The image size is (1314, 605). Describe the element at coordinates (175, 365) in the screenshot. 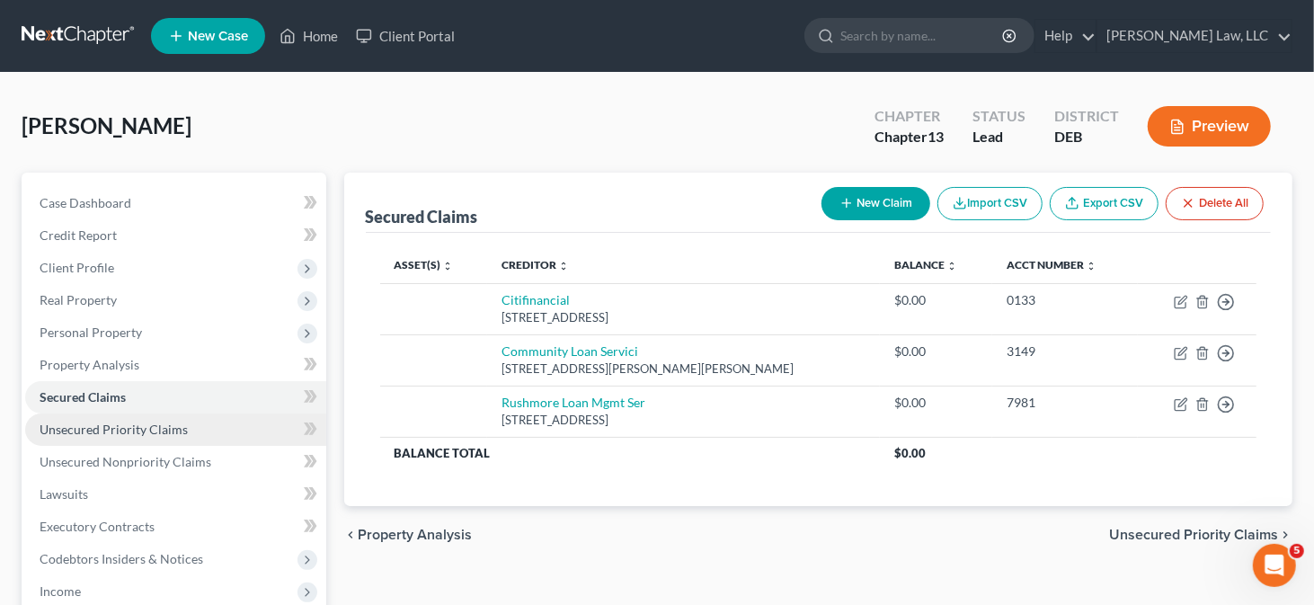

I see `a: Property Analysis` at that location.